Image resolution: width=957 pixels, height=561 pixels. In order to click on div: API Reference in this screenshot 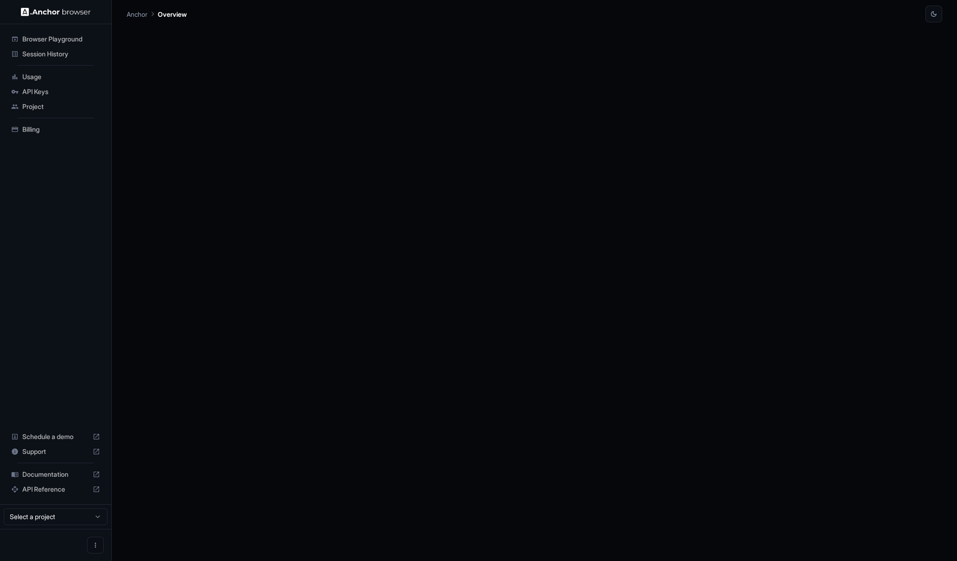, I will do `click(55, 489)`.